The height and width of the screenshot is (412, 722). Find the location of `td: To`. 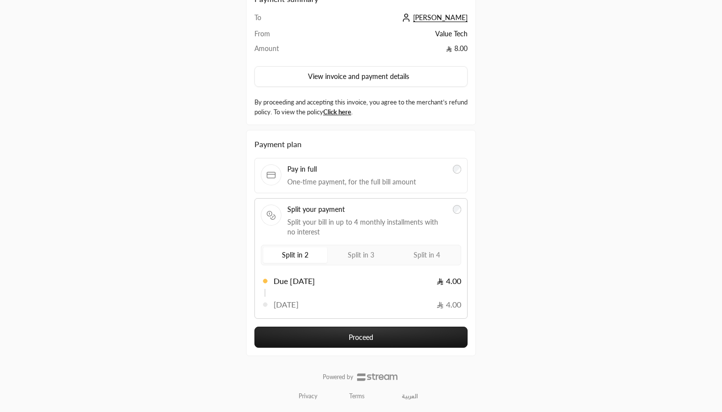

td: To is located at coordinates (282, 21).